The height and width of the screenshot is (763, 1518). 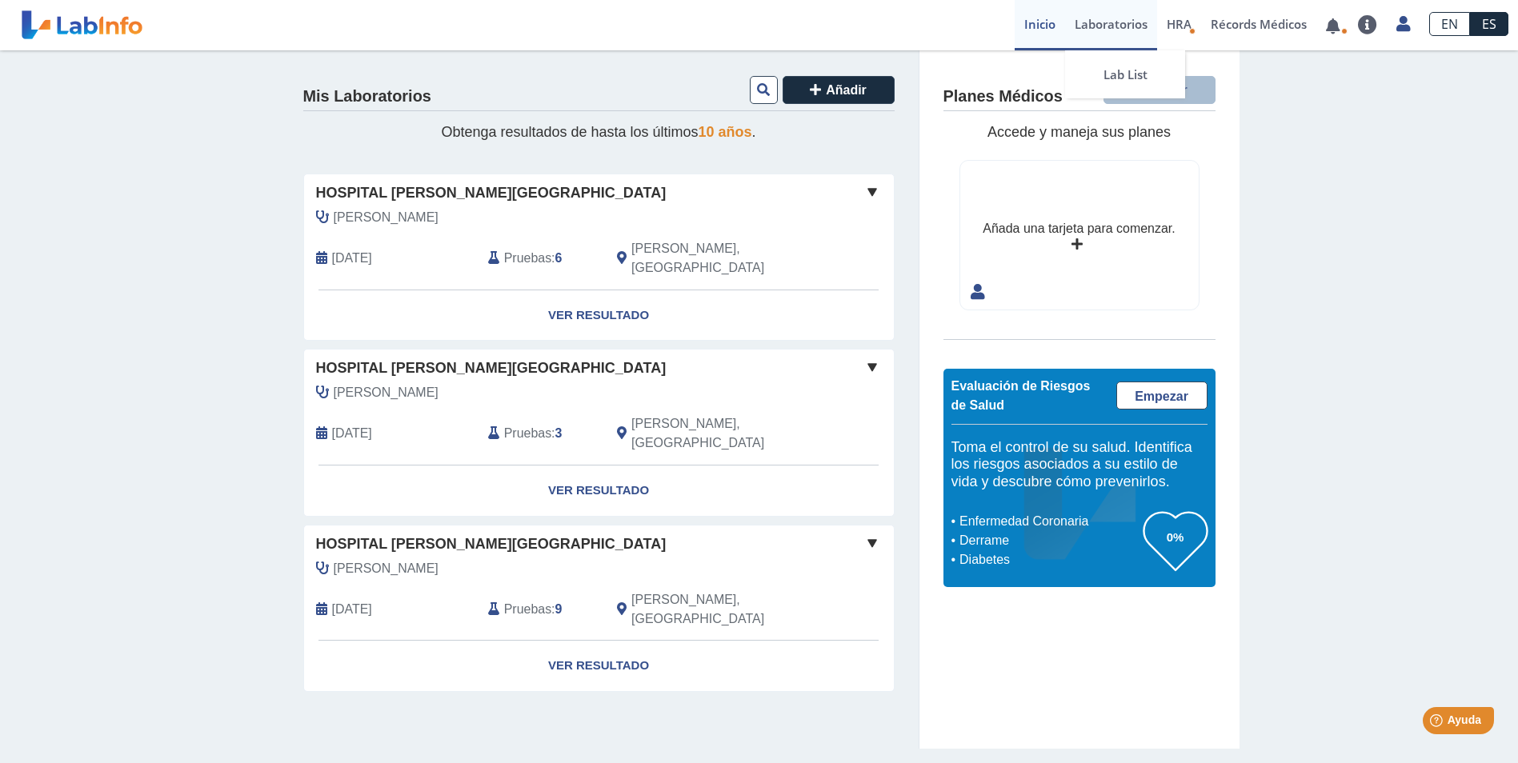 I want to click on span: Añadir, so click(x=846, y=90).